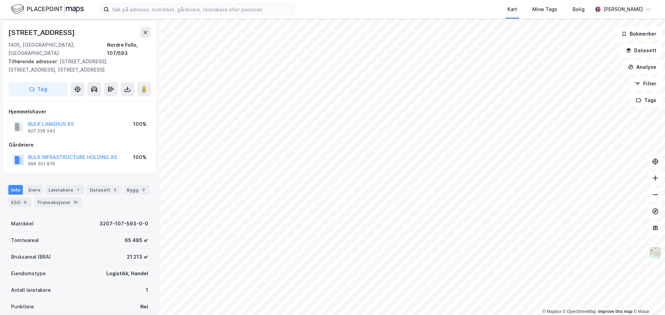  Describe the element at coordinates (20, 203) in the screenshot. I see `div: ESG` at that location.